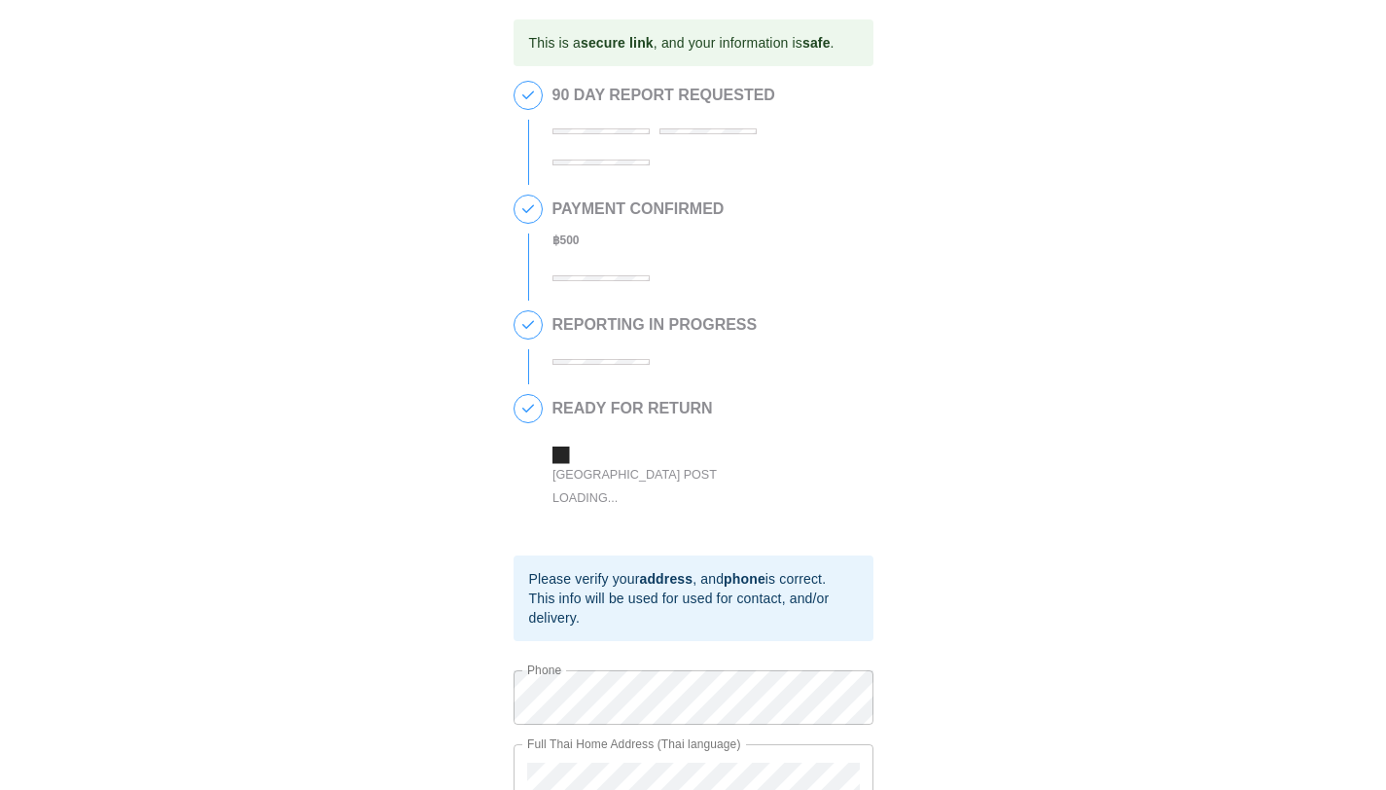 The height and width of the screenshot is (790, 1386). What do you see at coordinates (665, 579) in the screenshot?
I see `b: address` at bounding box center [665, 579].